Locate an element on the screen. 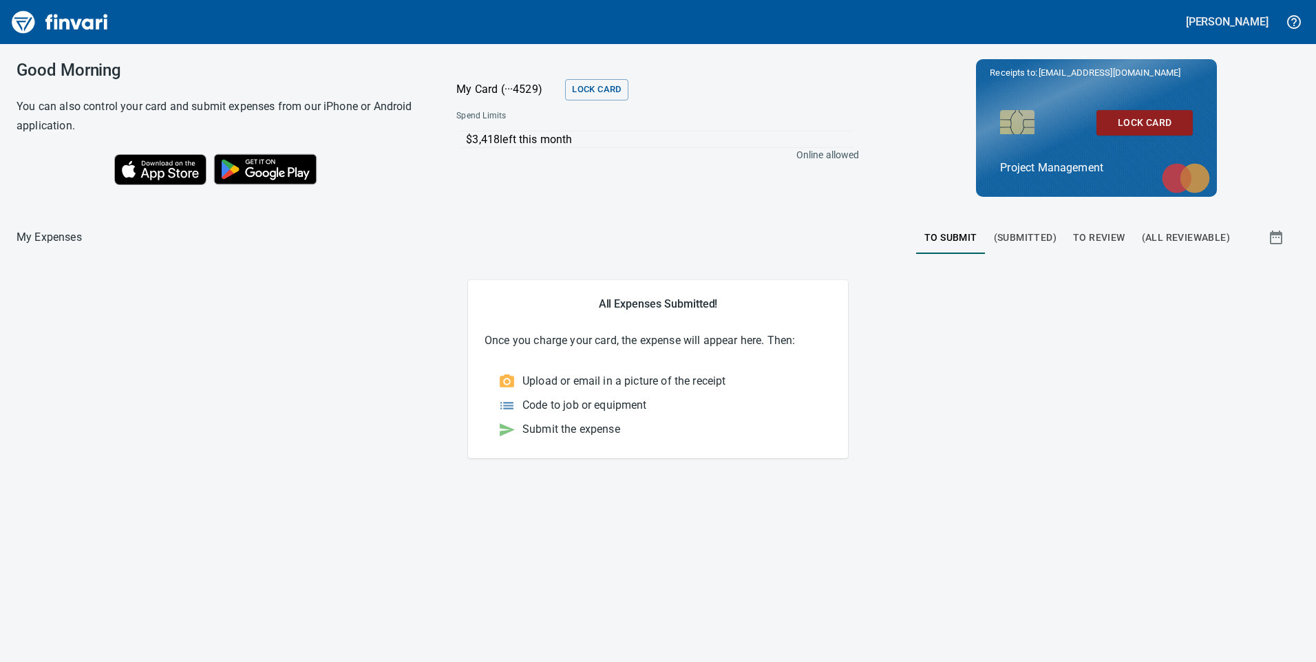 This screenshot has width=1316, height=662. span: (All Reviewable) is located at coordinates (1185, 237).